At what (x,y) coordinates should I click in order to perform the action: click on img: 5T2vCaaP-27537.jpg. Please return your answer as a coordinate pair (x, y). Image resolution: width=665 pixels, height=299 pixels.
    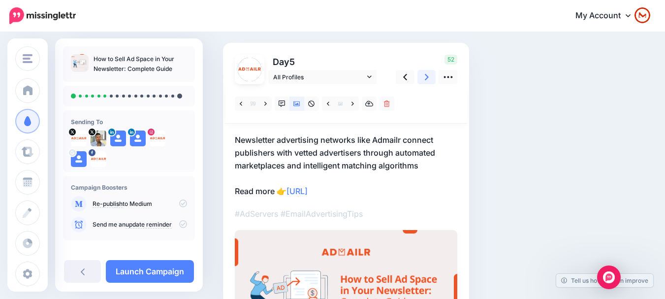
    Looking at the image, I should click on (98, 138).